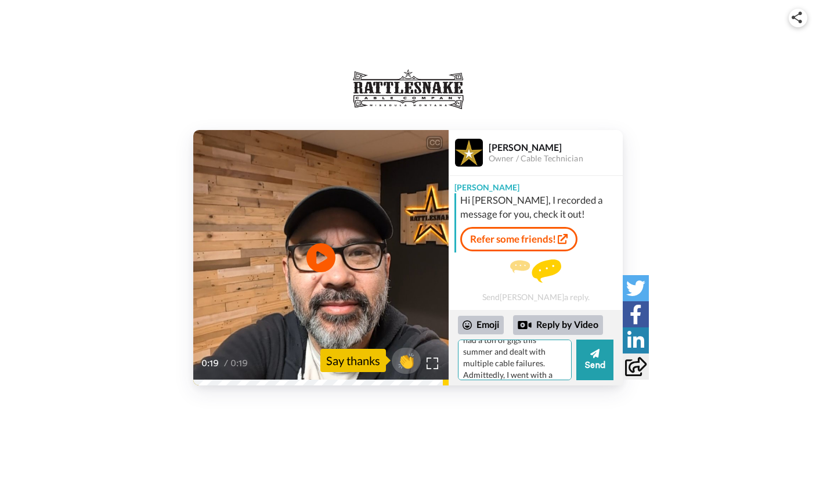 This screenshot has width=816, height=487. What do you see at coordinates (353, 361) in the screenshot?
I see `div: Say thanks` at bounding box center [353, 361].